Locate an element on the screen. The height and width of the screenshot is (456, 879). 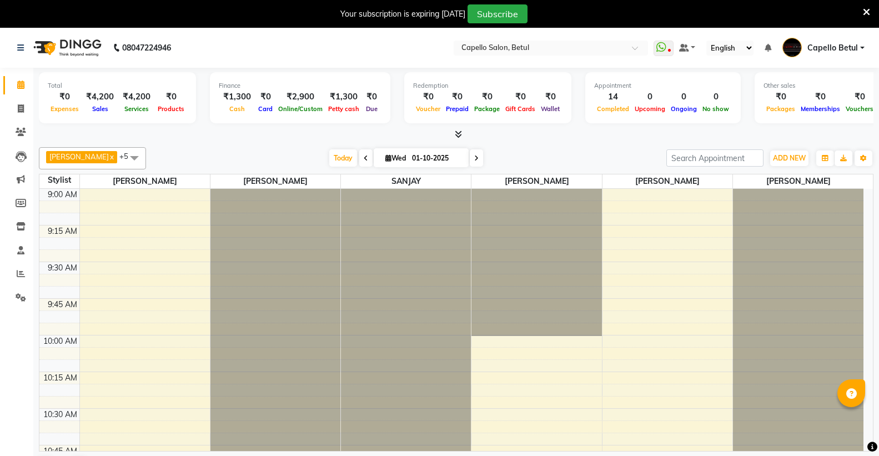
span: Upcoming is located at coordinates (649, 109).